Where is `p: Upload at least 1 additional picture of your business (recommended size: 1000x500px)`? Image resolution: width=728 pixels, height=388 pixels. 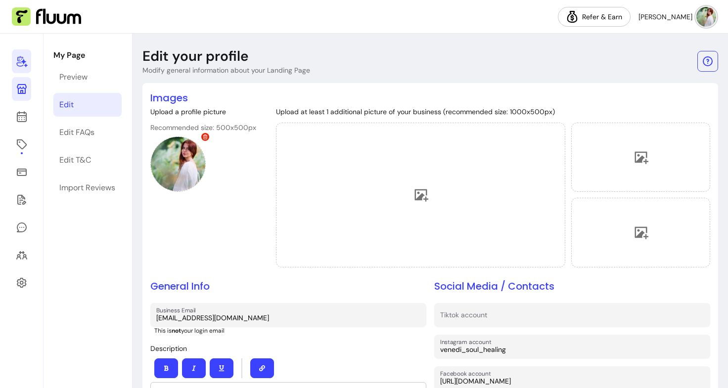 p: Upload at least 1 additional picture of your business (recommended size: 1000x500px) is located at coordinates (493, 112).